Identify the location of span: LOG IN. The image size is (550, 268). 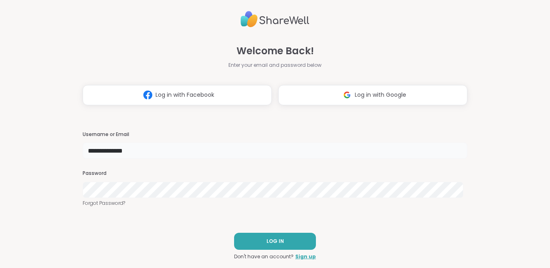
(275, 242).